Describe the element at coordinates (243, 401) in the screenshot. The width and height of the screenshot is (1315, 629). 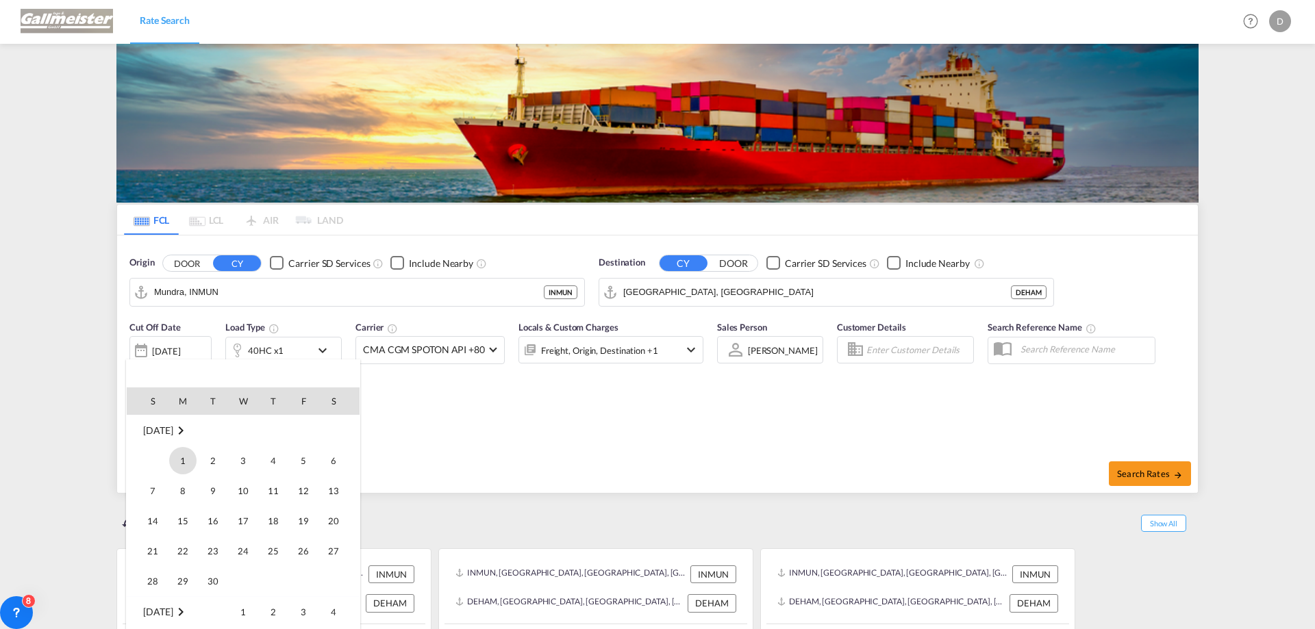
I see `th: W` at that location.